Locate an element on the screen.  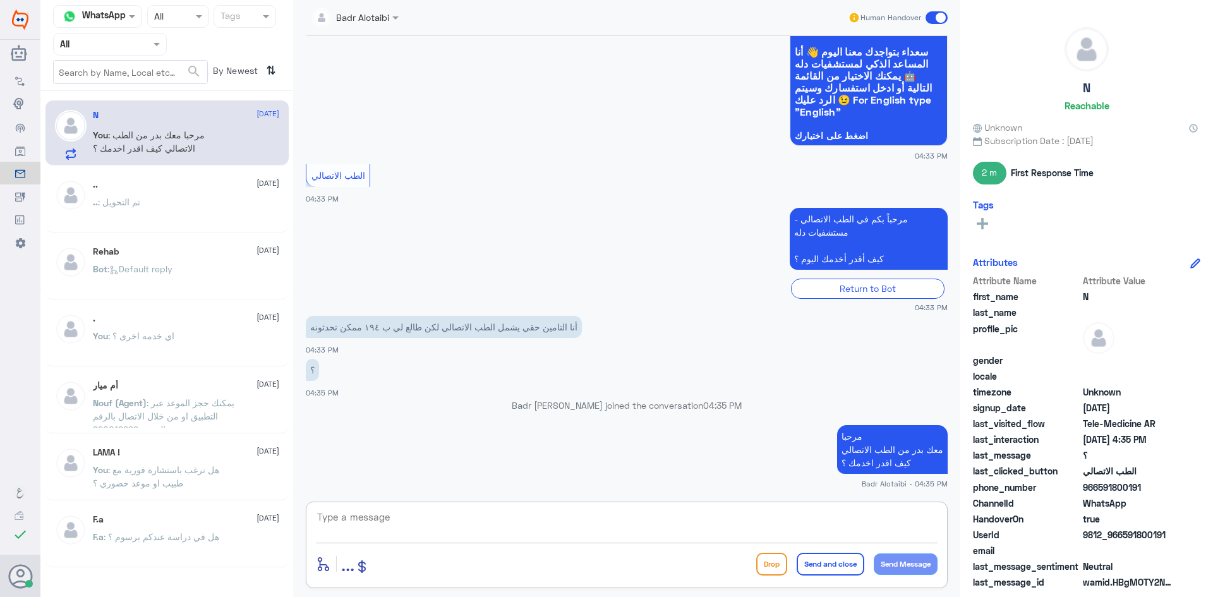
span: last_clicked_button is located at coordinates (1027, 471).